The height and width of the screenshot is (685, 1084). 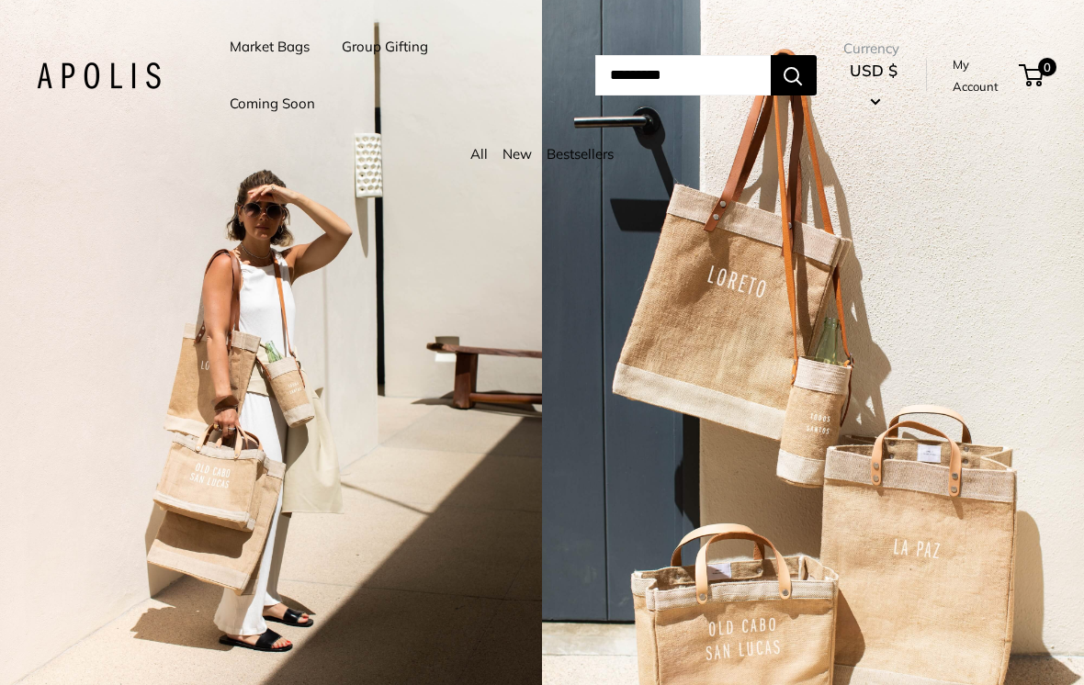 I want to click on a: My Account, so click(x=982, y=75).